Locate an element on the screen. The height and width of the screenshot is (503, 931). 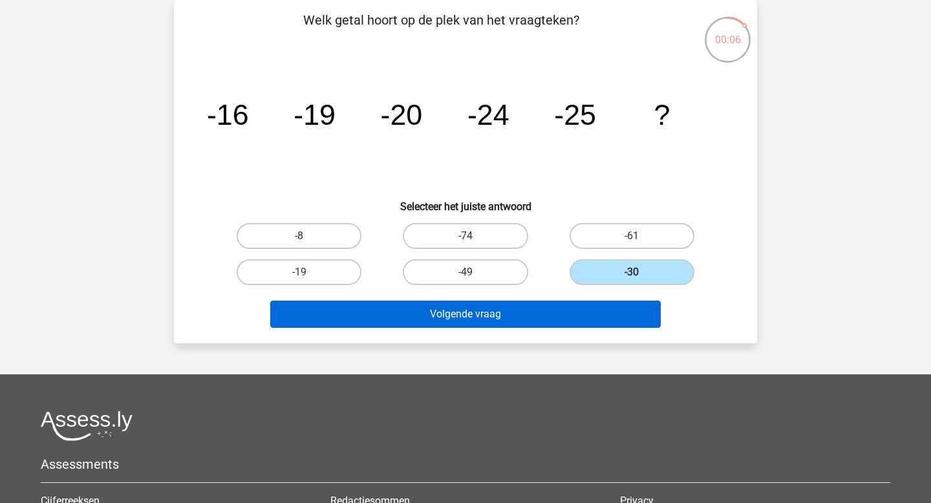
label: -8 is located at coordinates (299, 236).